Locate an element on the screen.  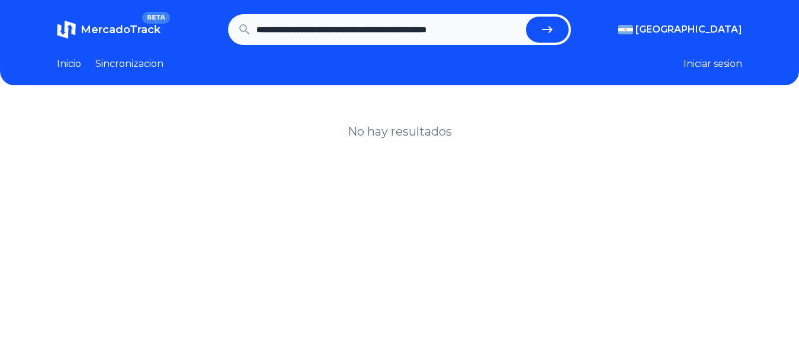
a: Sincronizacion is located at coordinates (129, 64).